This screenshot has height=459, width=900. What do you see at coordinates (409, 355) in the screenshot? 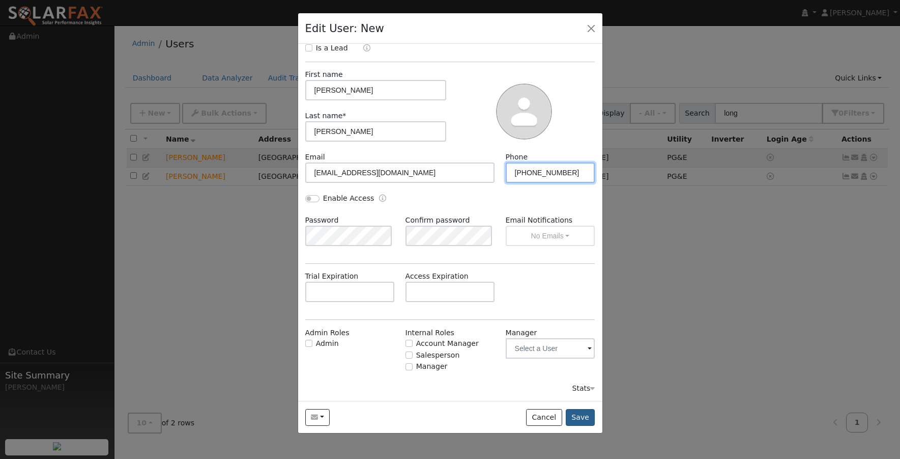
I see `input: Salesperson` at bounding box center [409, 355].